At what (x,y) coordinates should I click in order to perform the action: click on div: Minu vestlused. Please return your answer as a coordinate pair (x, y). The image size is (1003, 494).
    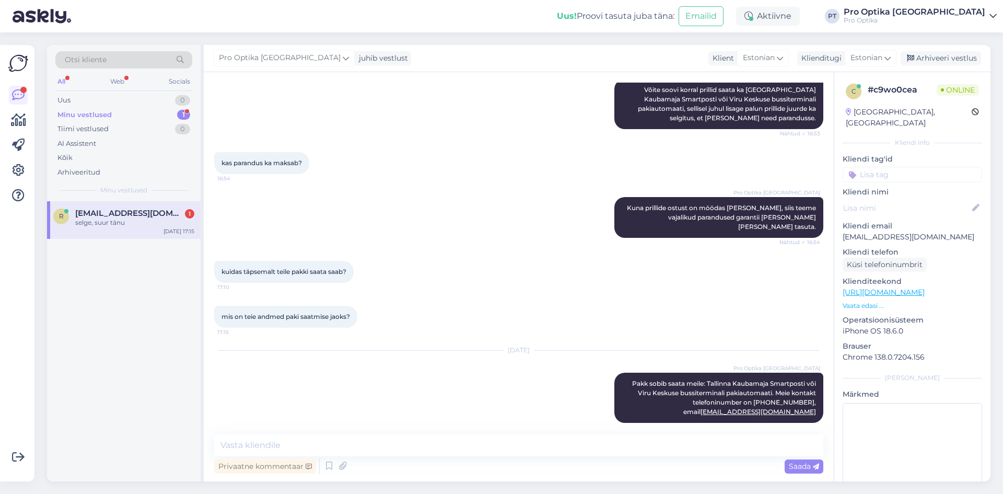
    Looking at the image, I should click on (85, 115).